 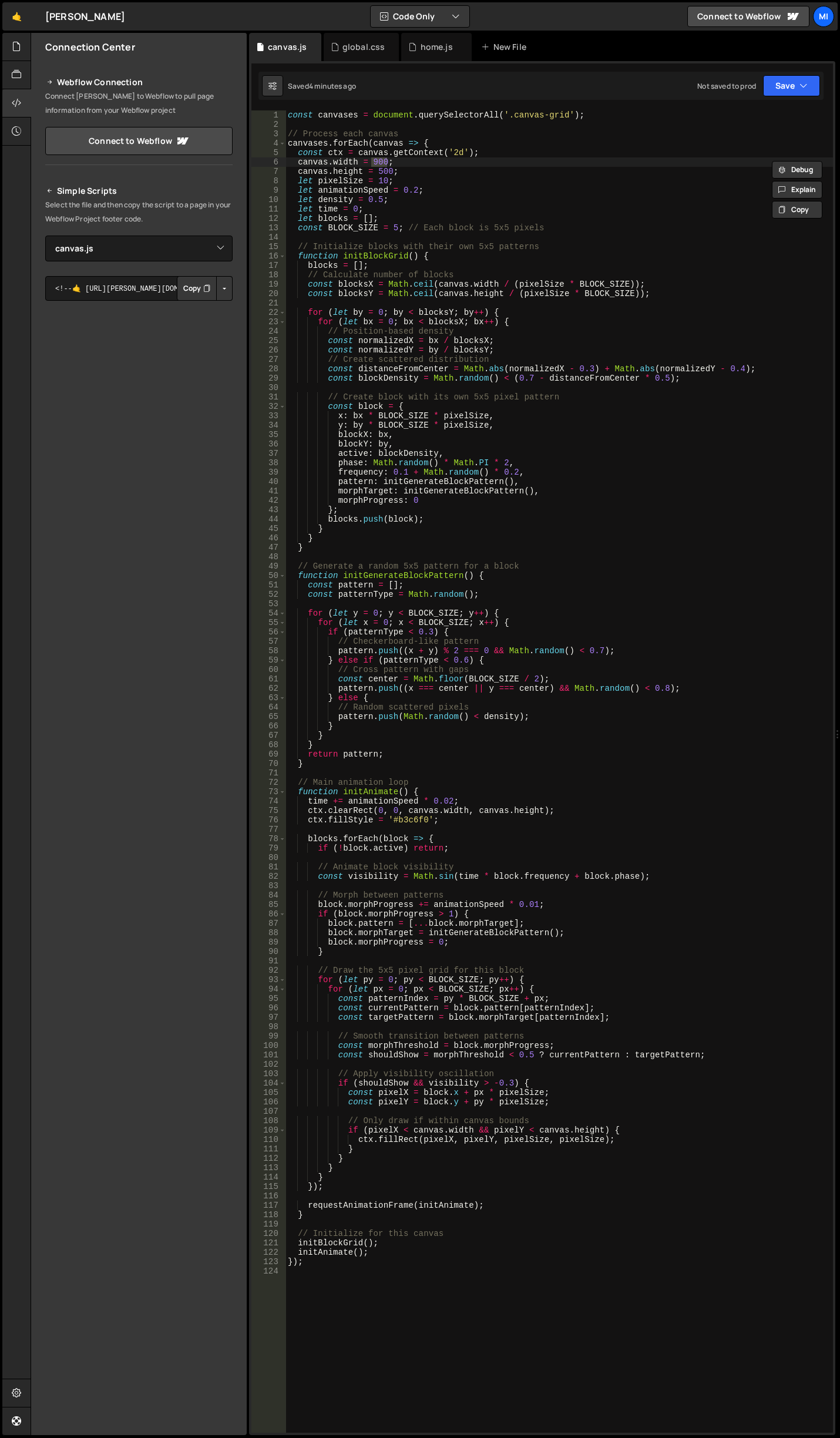 I want to click on div: 37, so click(x=268, y=454).